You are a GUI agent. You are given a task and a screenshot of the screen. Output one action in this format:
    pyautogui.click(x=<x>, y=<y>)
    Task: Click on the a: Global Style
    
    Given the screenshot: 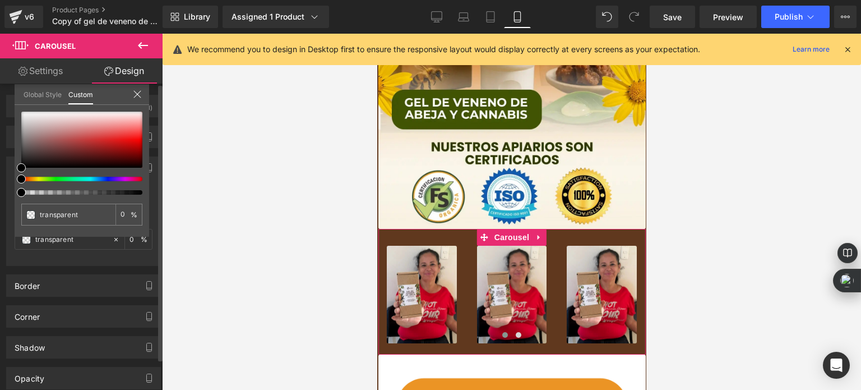 What is the action you would take?
    pyautogui.click(x=43, y=94)
    